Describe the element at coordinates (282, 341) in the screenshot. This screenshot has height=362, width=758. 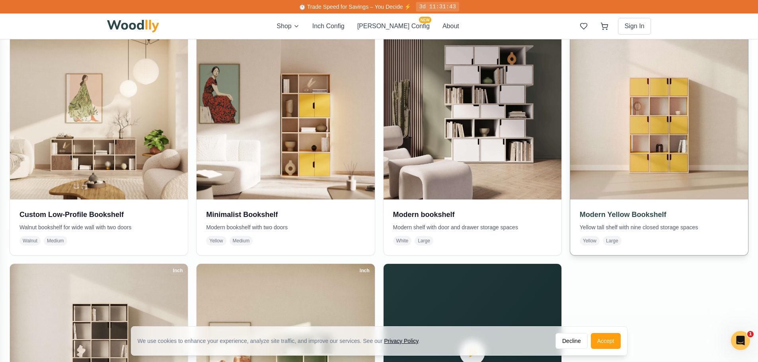
I see `div: We use cookies to enhance your experience, analyze site traffic, and improve our services. See our .` at that location.